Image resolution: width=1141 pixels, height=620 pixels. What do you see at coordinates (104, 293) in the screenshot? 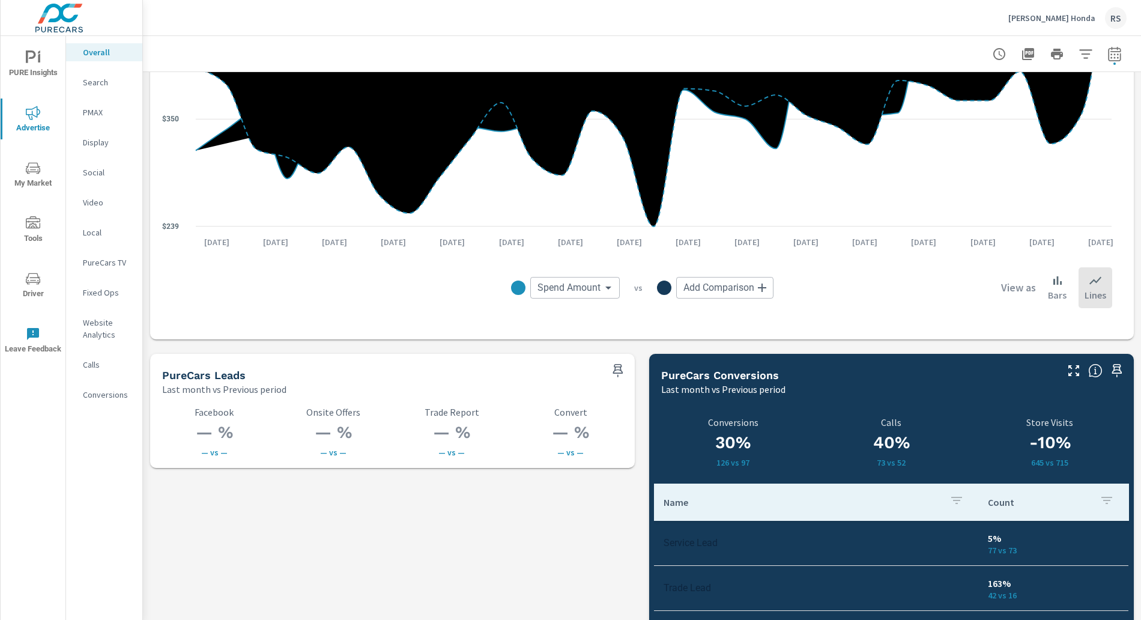
I see `div: Fixed Ops` at bounding box center [104, 293].